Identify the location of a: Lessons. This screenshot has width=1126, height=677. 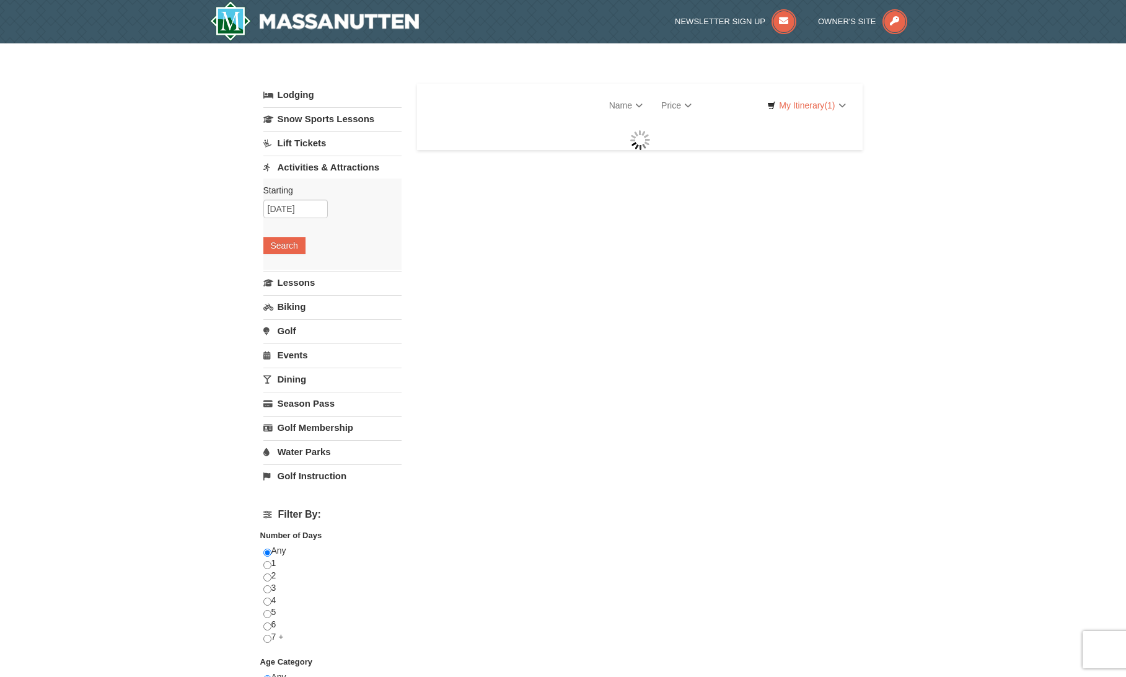
(332, 282).